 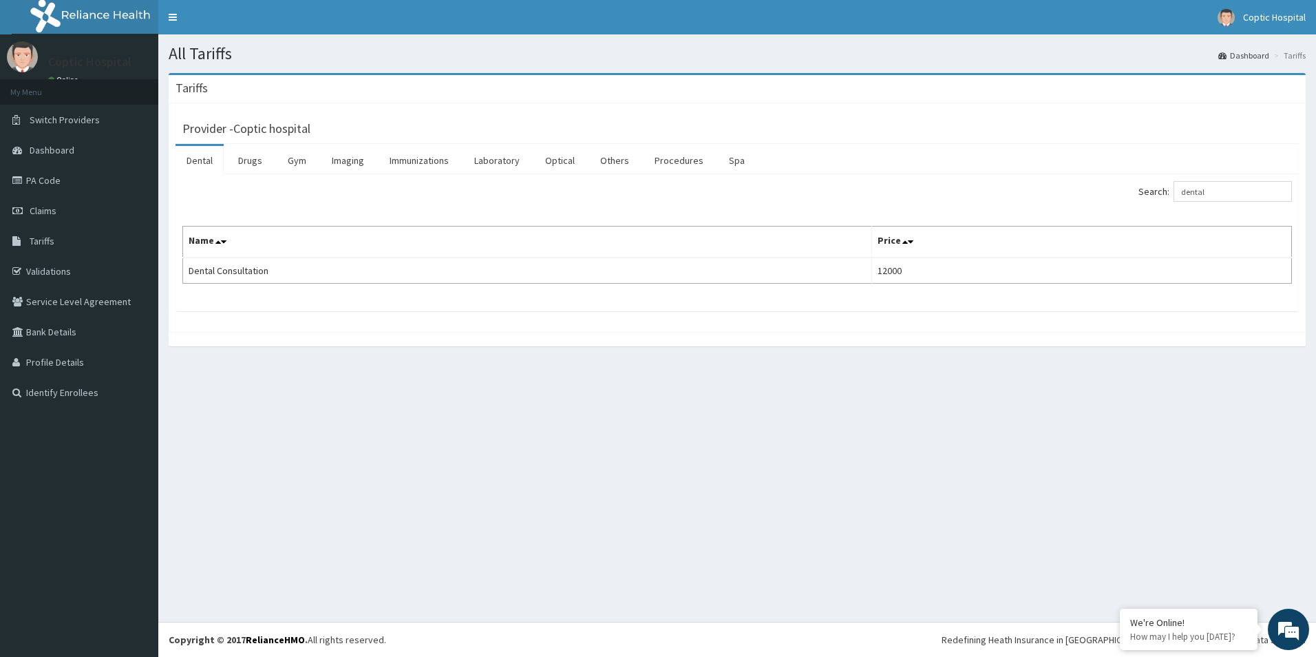 What do you see at coordinates (191, 88) in the screenshot?
I see `h3: Tariffs` at bounding box center [191, 88].